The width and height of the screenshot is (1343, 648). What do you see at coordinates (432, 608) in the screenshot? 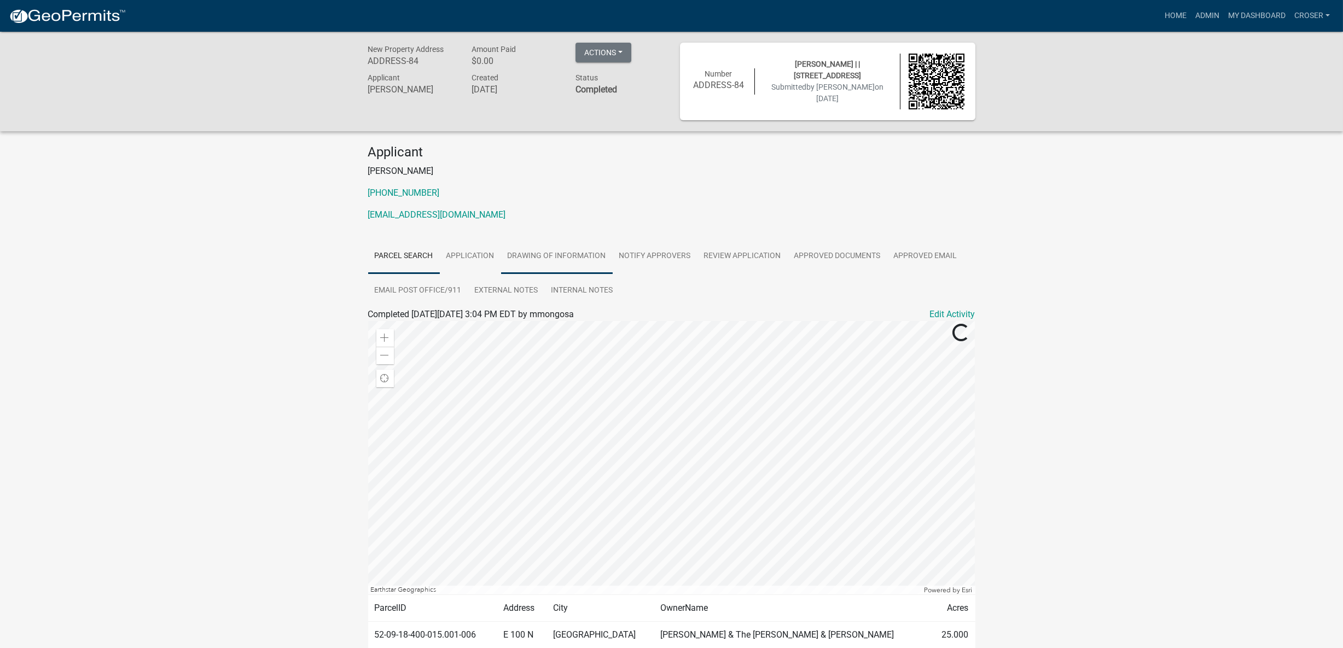
I see `td: ParcelID` at bounding box center [432, 608].